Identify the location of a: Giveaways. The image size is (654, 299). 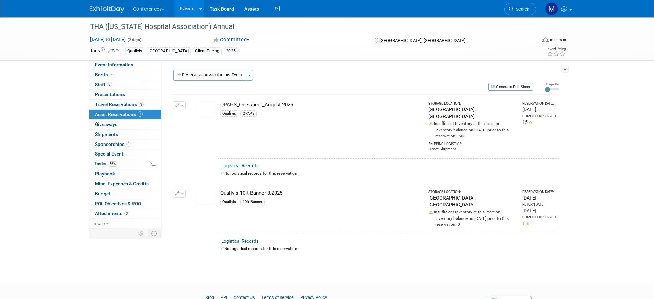
(125, 125).